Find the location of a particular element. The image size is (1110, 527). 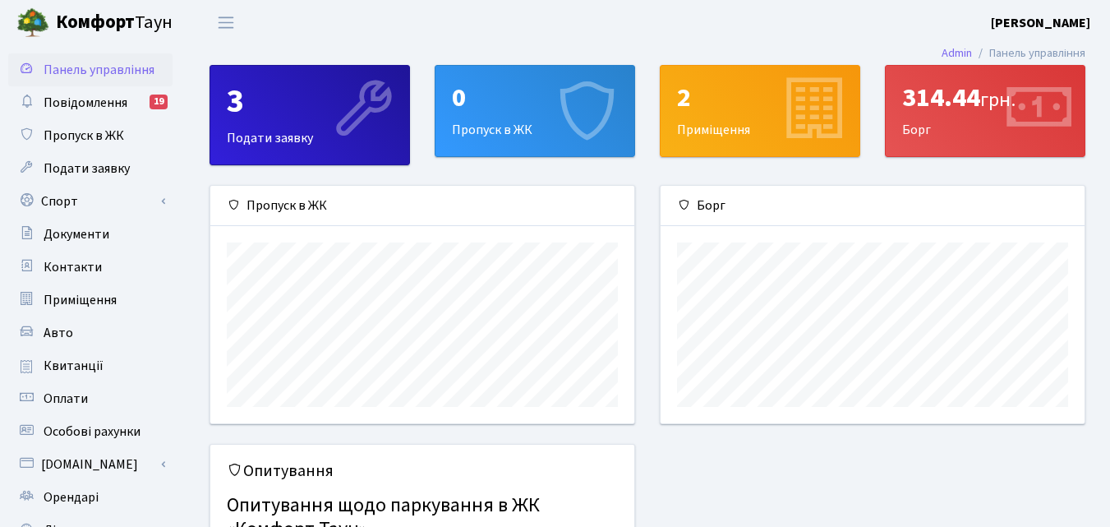

span: Пропуск в ЖК is located at coordinates (84, 136).